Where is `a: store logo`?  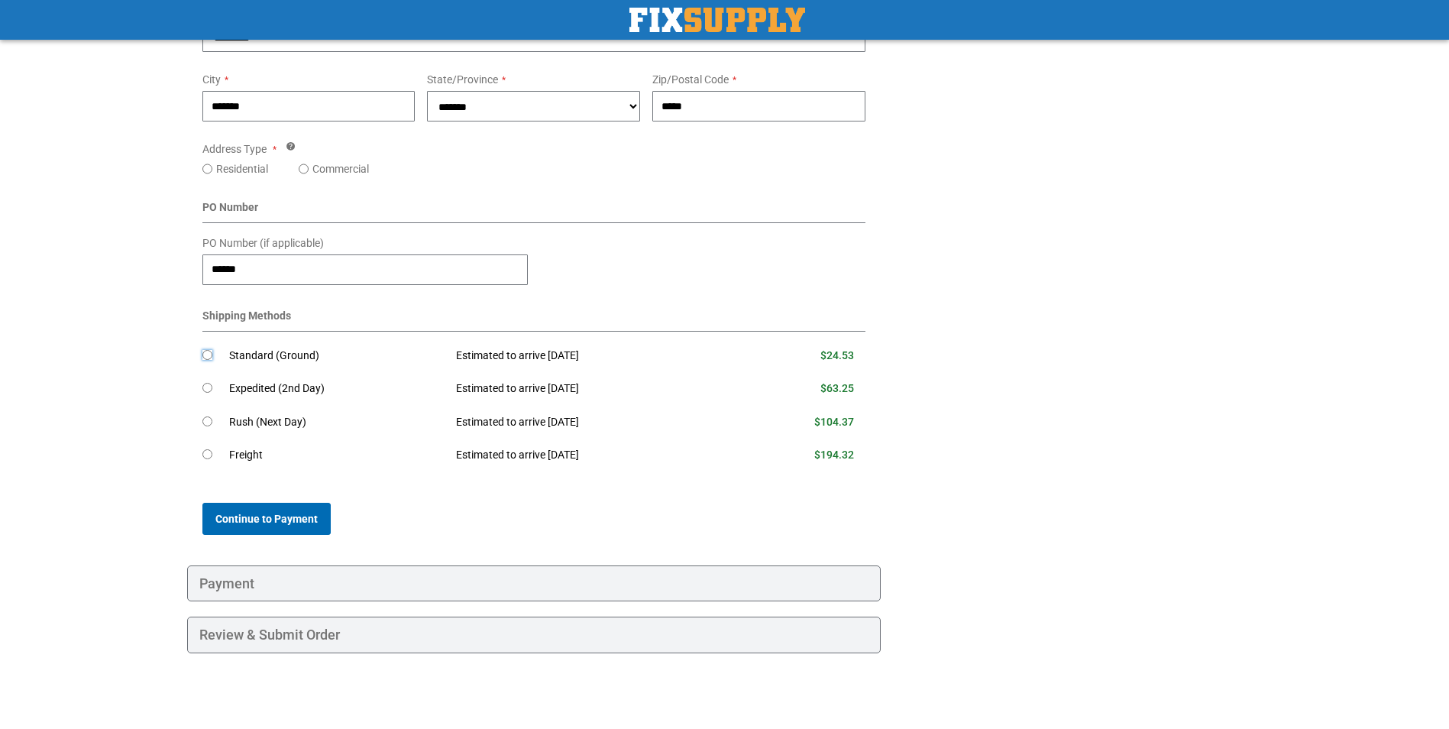
a: store logo is located at coordinates (717, 20).